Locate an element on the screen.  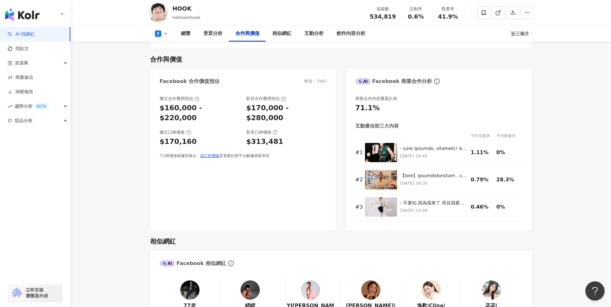
div: 71.1% is located at coordinates (368, 108).